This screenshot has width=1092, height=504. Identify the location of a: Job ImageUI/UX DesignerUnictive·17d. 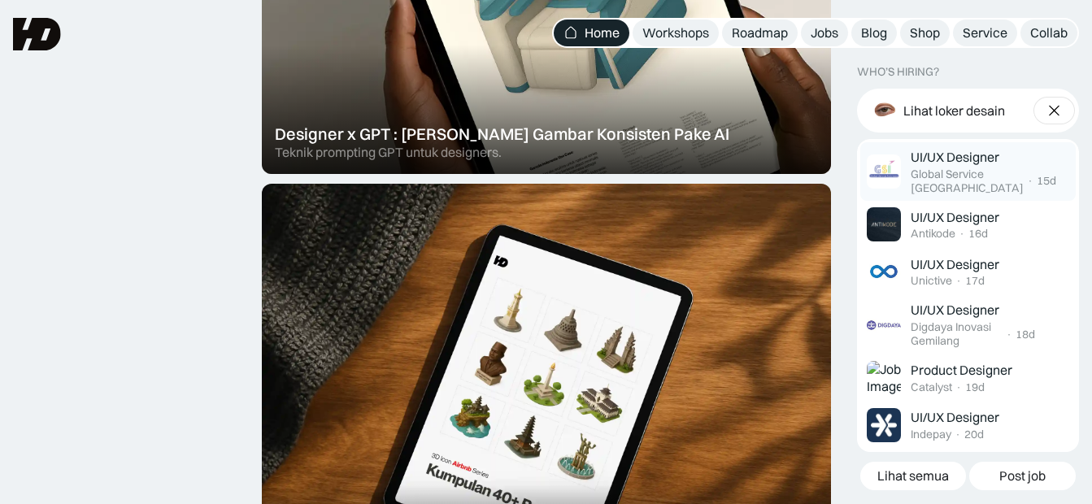
(969, 272).